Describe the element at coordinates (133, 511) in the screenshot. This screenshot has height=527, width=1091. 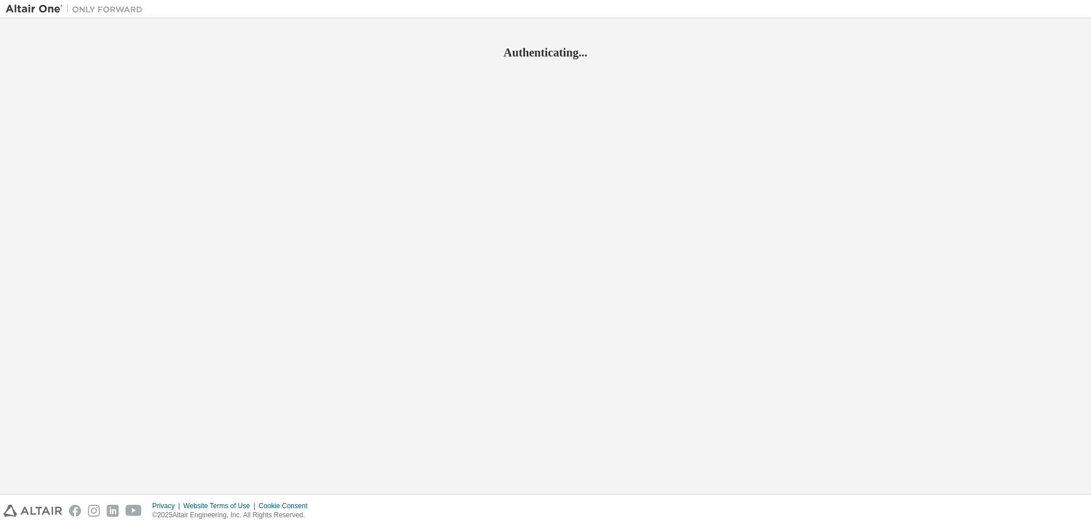
I see `img: youtube.svg` at that location.